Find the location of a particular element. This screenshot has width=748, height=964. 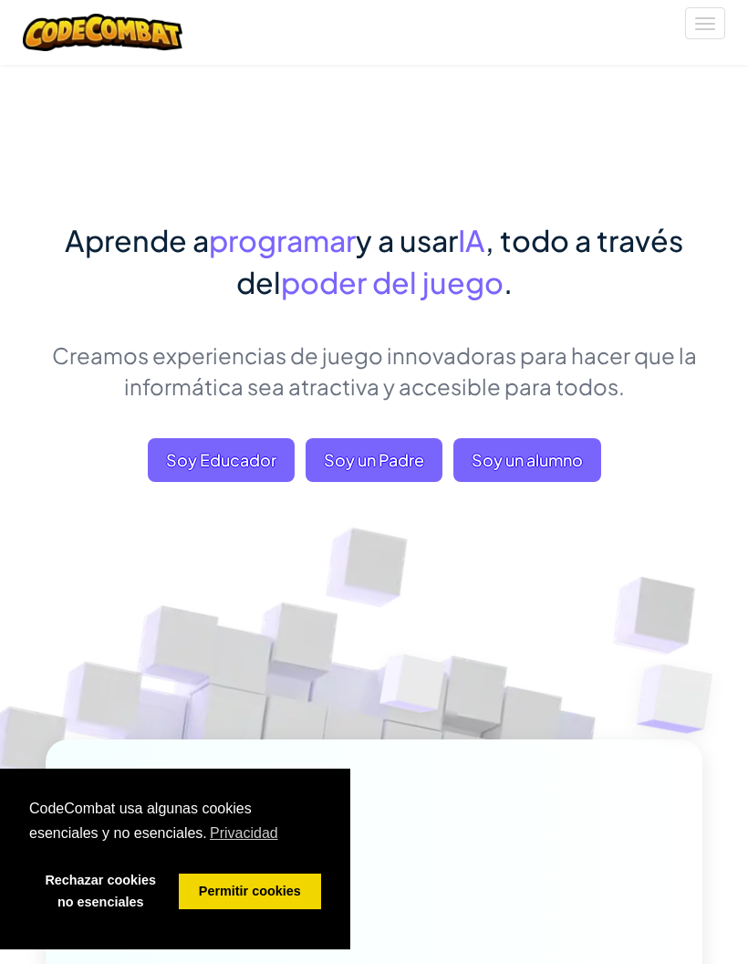

span: Aprende a is located at coordinates (137, 240).